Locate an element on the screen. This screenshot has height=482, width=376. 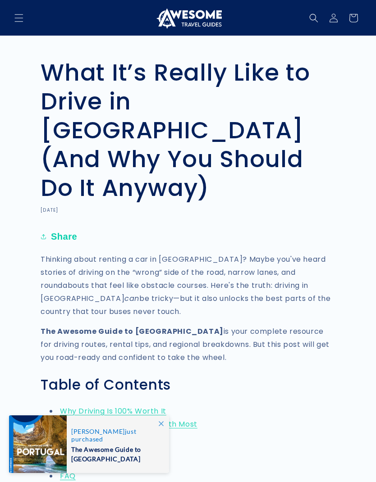
a: FAQ is located at coordinates (68, 476).